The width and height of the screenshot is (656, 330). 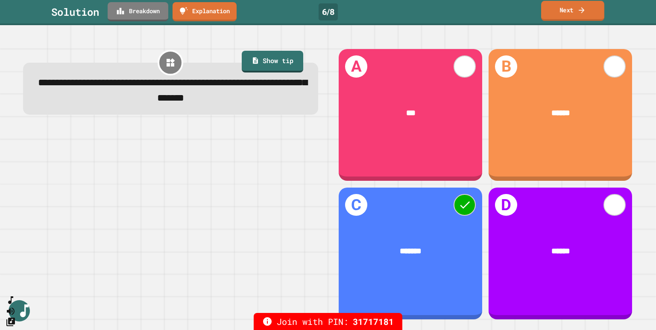 What do you see at coordinates (75, 12) in the screenshot?
I see `div: Solution` at bounding box center [75, 12].